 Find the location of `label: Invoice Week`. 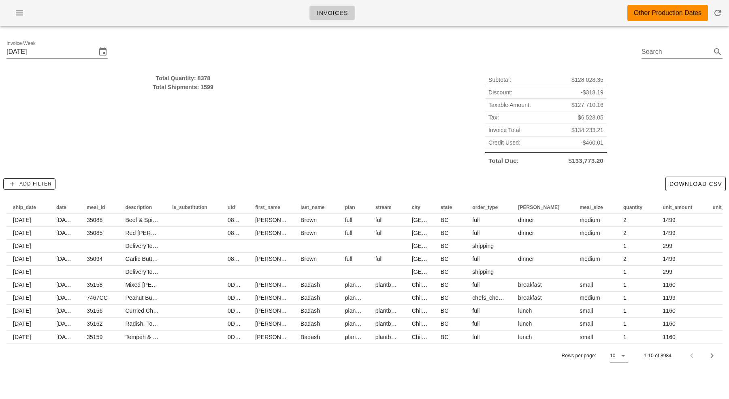

label: Invoice Week is located at coordinates (21, 43).